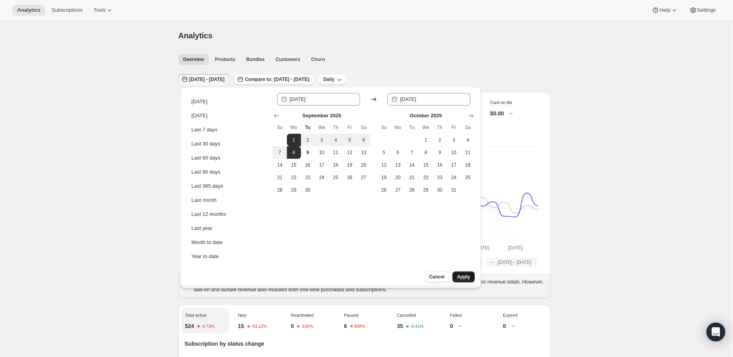 This screenshot has height=357, width=733. Describe the element at coordinates (228, 158) in the screenshot. I see `button: Last 60 days` at that location.